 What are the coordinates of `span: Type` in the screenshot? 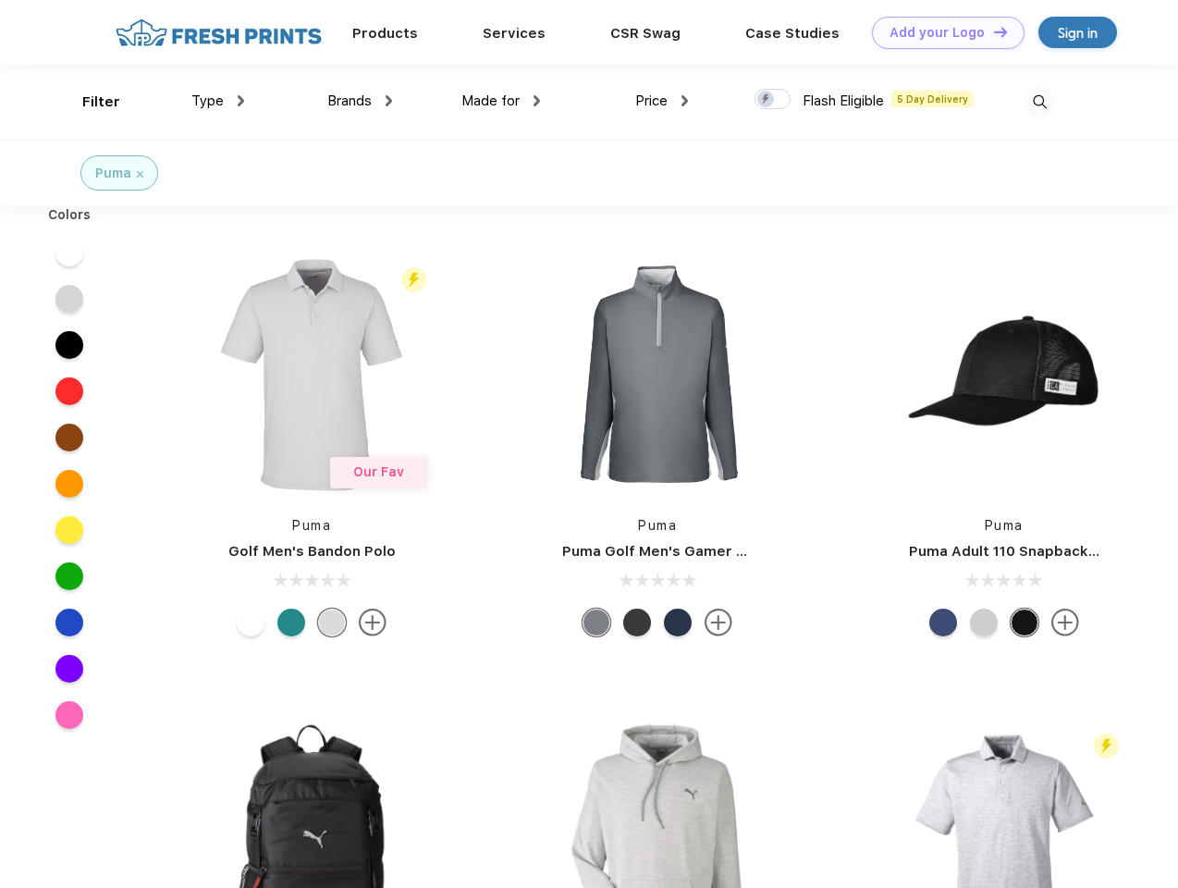 It's located at (207, 101).